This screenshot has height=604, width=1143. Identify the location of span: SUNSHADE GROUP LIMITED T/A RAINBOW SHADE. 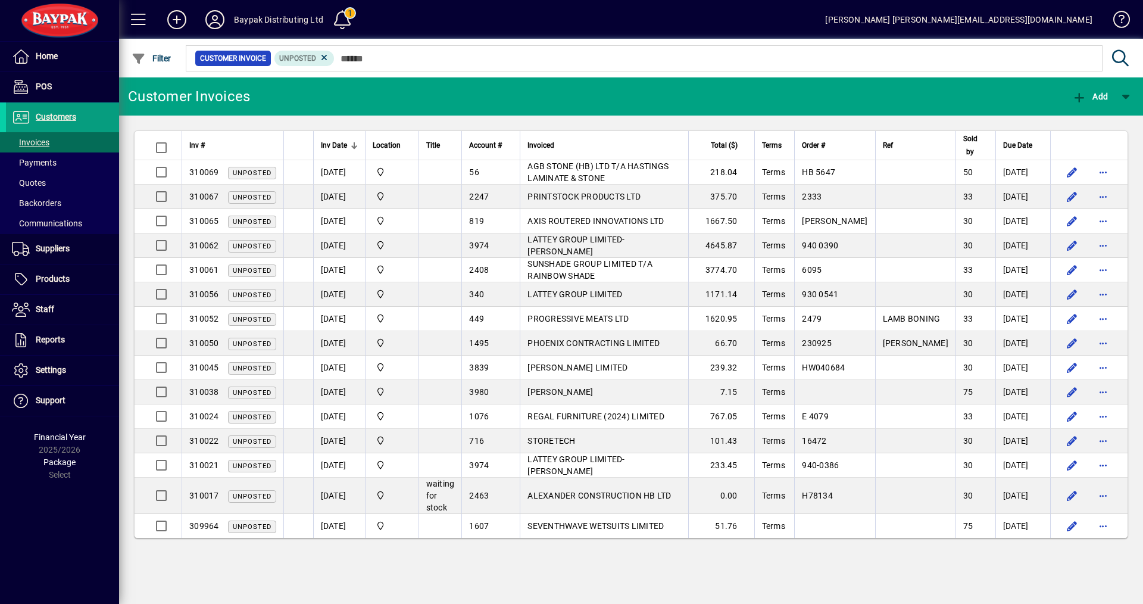
(590, 270).